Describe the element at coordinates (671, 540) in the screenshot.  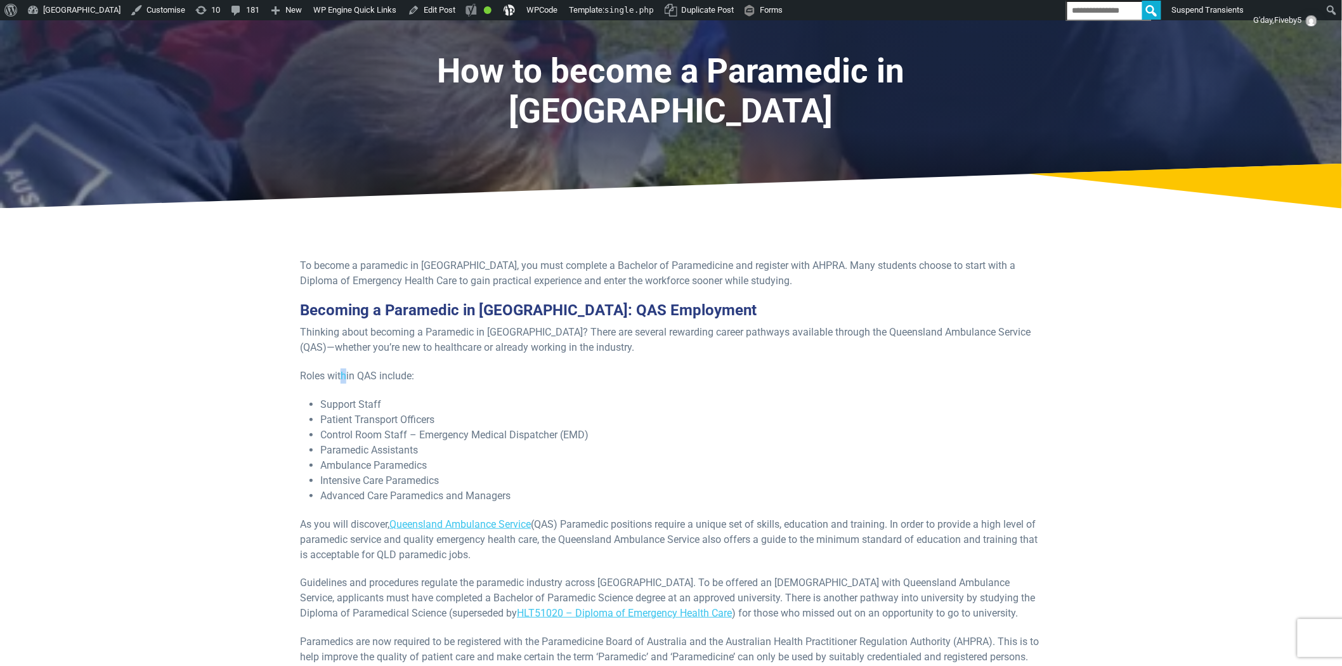
I see `p: As you will discover, (QAS) Paramedic positions require a unique set of skills, education and tra...` at that location.